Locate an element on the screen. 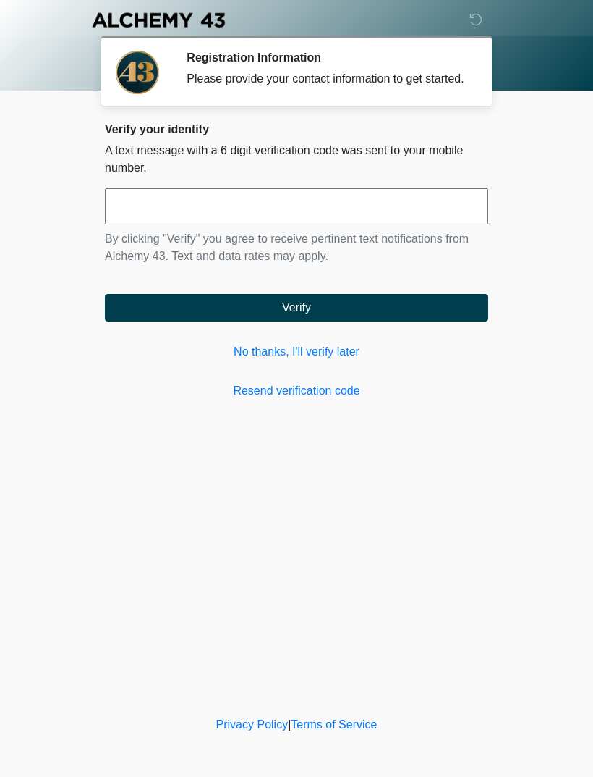 This screenshot has height=777, width=593. a: No thanks, I'll verify later is located at coordinates (297, 352).